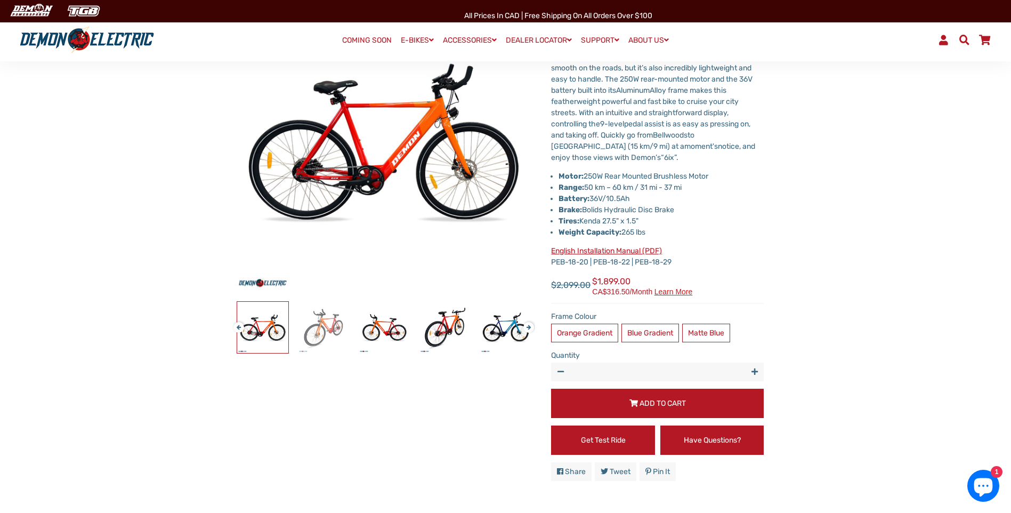 The height and width of the screenshot is (513, 1011). I want to click on span: s, so click(659, 157).